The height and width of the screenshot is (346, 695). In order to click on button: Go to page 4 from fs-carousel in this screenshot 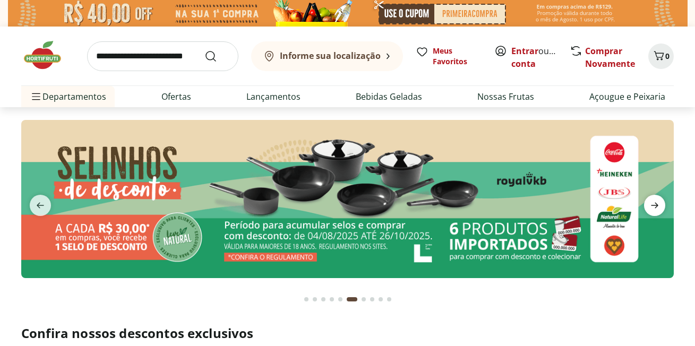, I will do `click(332, 299)`.